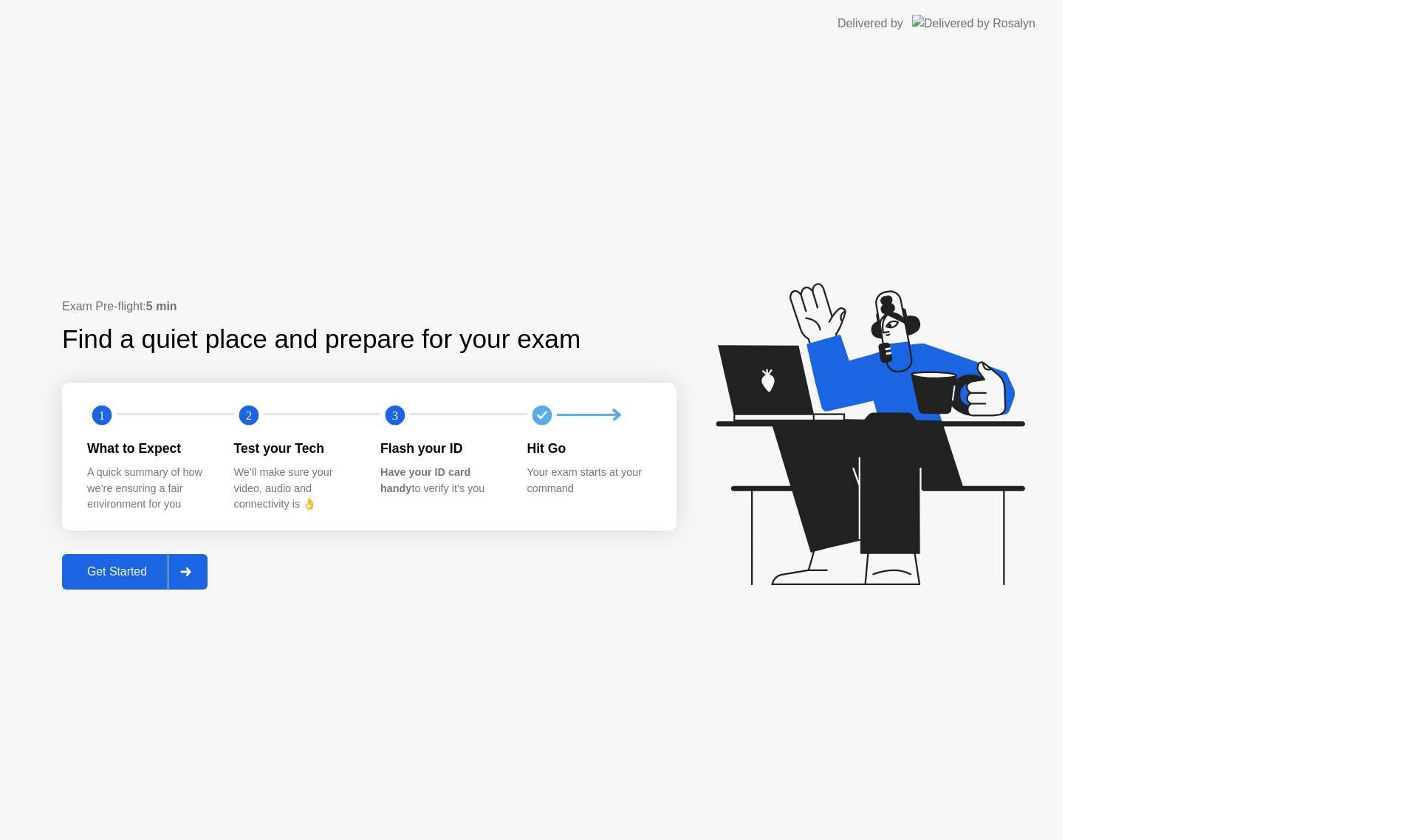 This screenshot has width=1418, height=840. Describe the element at coordinates (248, 414) in the screenshot. I see `text: 2` at that location.